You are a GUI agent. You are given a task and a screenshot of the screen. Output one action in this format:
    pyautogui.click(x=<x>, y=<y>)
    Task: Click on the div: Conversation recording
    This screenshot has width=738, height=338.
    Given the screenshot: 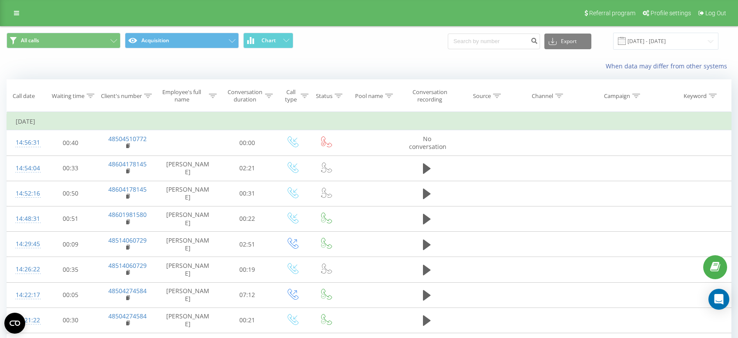 What is the action you would take?
    pyautogui.click(x=430, y=96)
    